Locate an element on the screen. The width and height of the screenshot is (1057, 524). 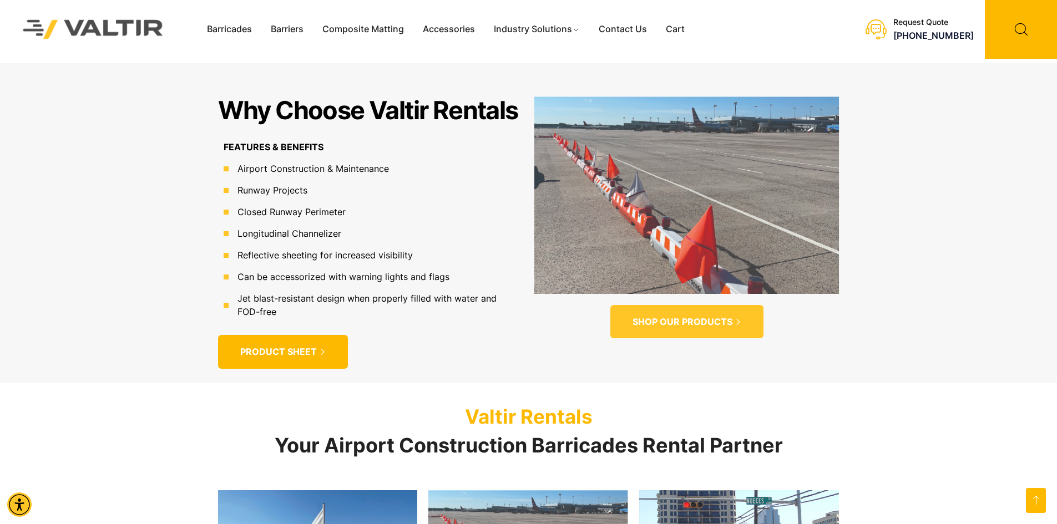
a: PRODUCT SHEET is located at coordinates (283, 352).